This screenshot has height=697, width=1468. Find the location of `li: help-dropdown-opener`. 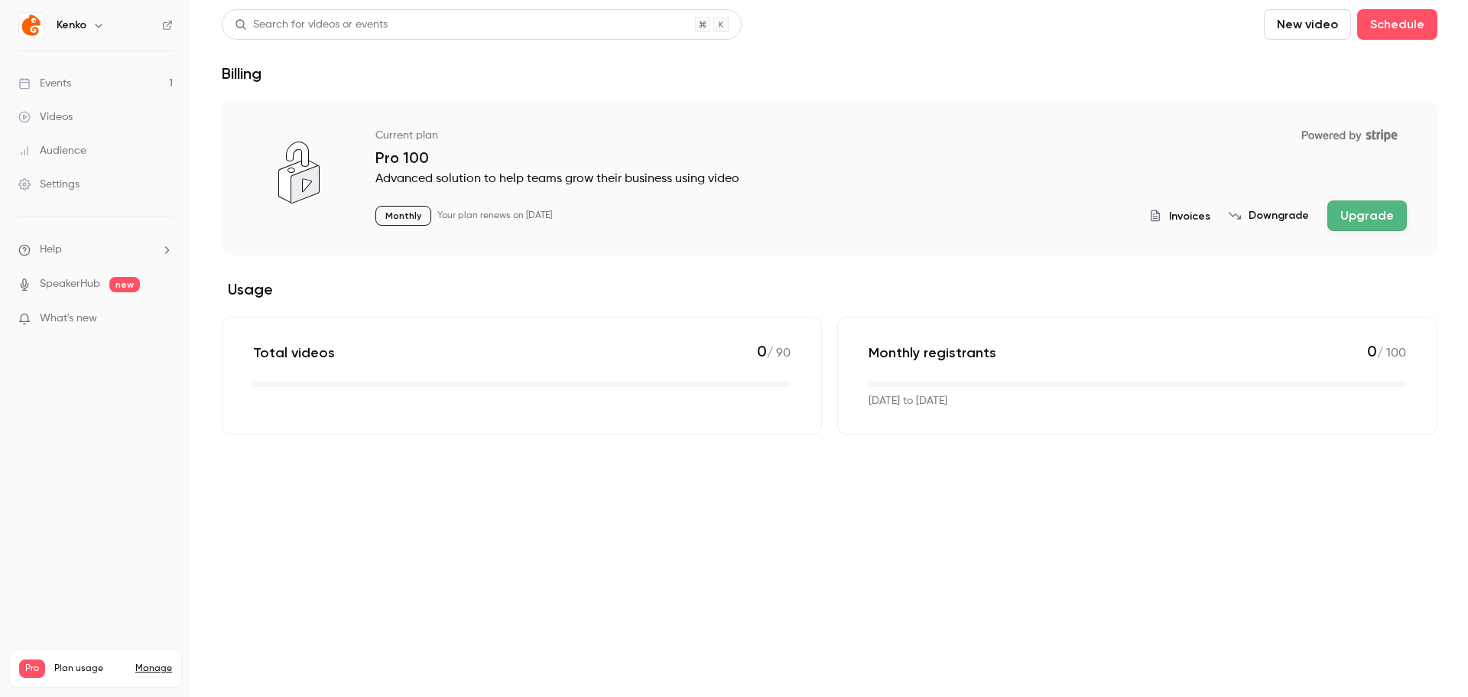

li: help-dropdown-opener is located at coordinates (96, 249).